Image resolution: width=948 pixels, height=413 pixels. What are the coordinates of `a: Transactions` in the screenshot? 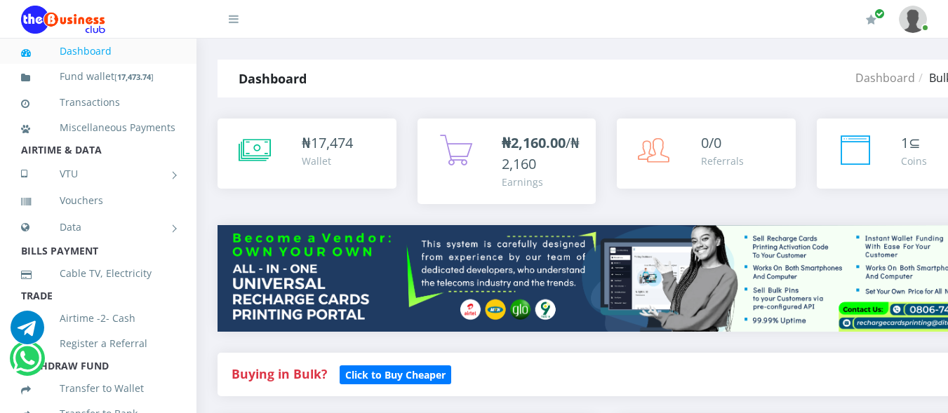 It's located at (98, 102).